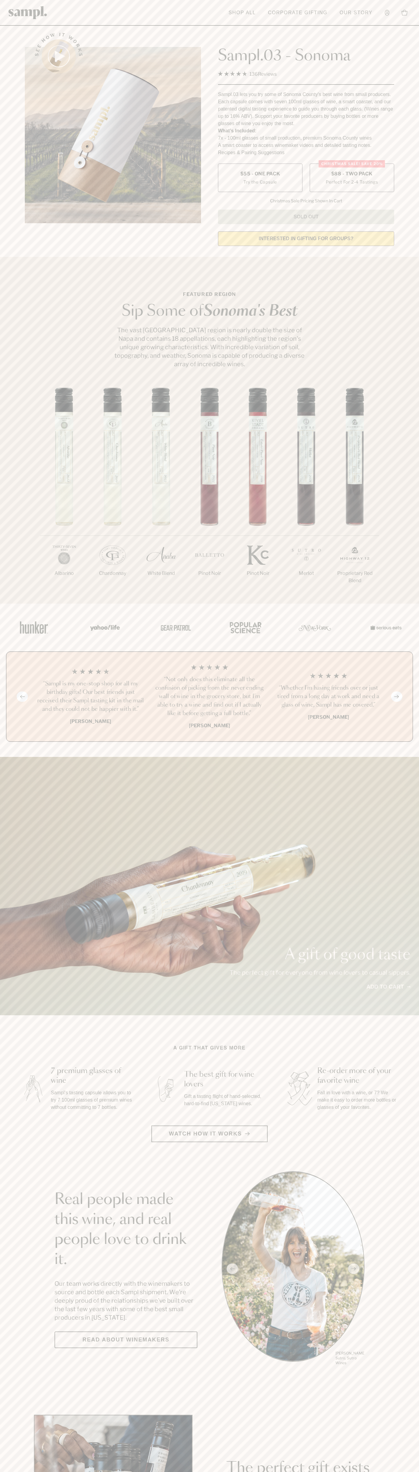 This screenshot has width=419, height=1472. What do you see at coordinates (389, 987) in the screenshot?
I see `a: Add to cart` at bounding box center [389, 987].